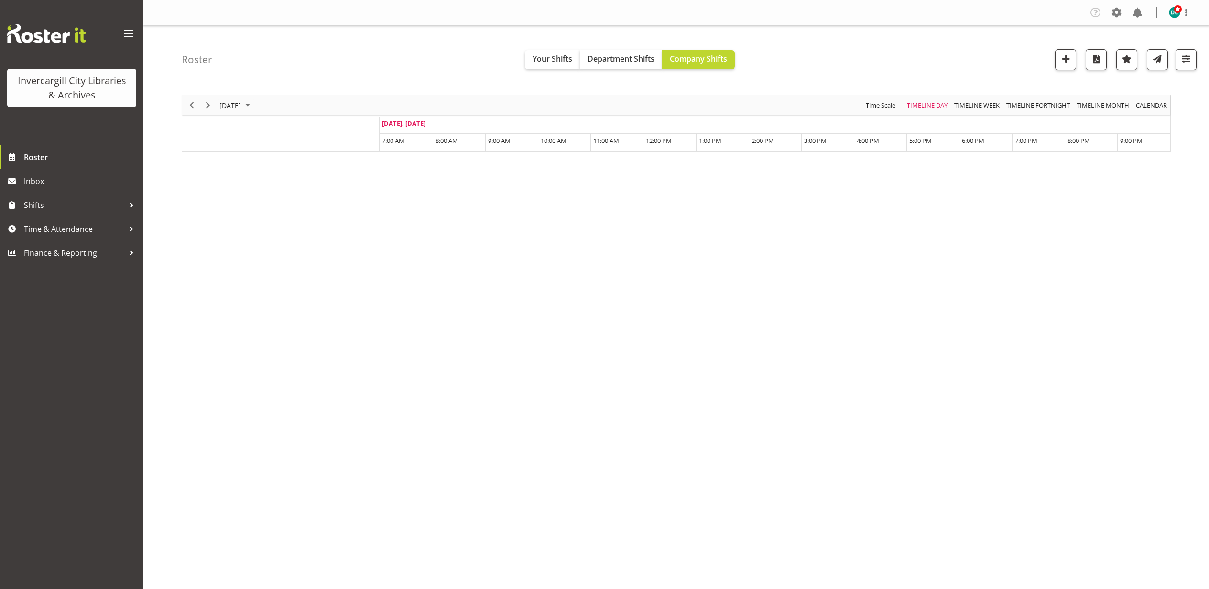 Image resolution: width=1209 pixels, height=589 pixels. What do you see at coordinates (676, 123) in the screenshot?
I see `div: Timeline Day of August 28, 2025` at bounding box center [676, 123].